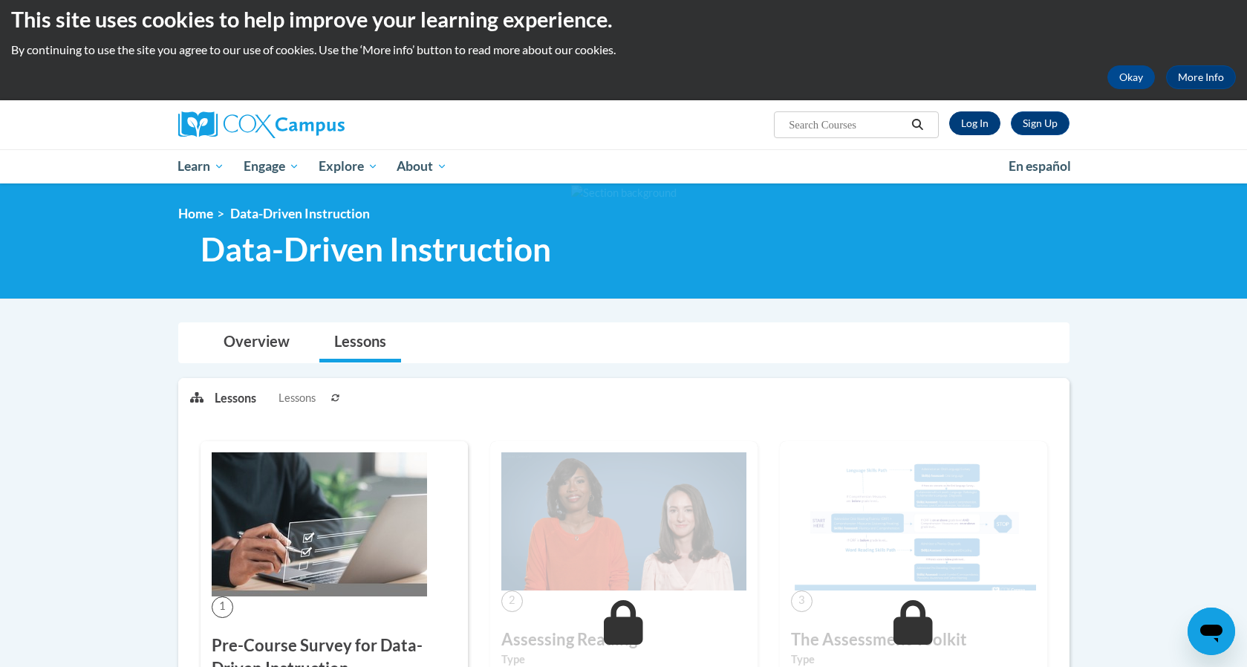  Describe the element at coordinates (201, 166) in the screenshot. I see `span: Learn` at that location.